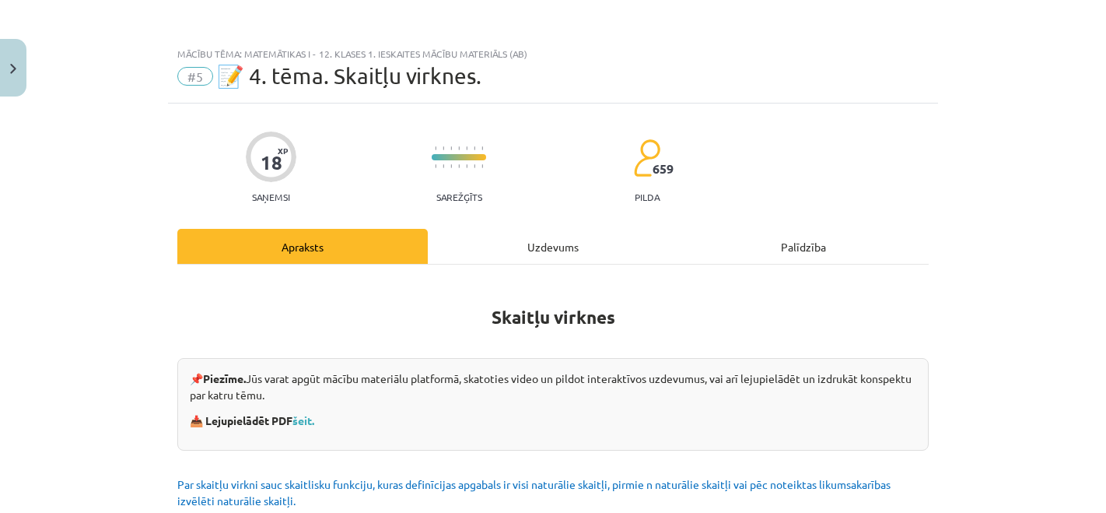 The width and height of the screenshot is (1106, 513). I want to click on span: XP, so click(282, 150).